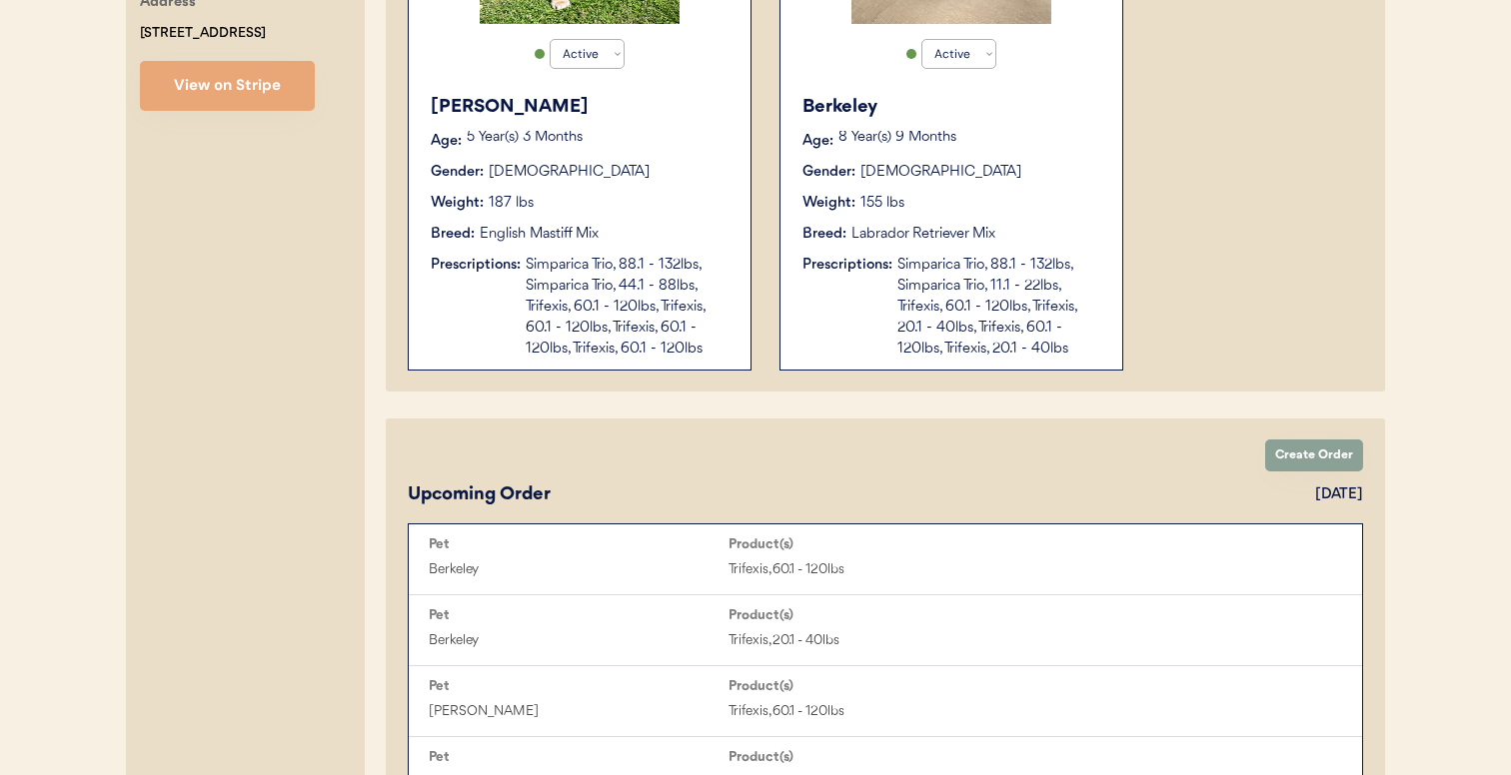 This screenshot has width=1511, height=775. I want to click on button: Create Order, so click(1314, 456).